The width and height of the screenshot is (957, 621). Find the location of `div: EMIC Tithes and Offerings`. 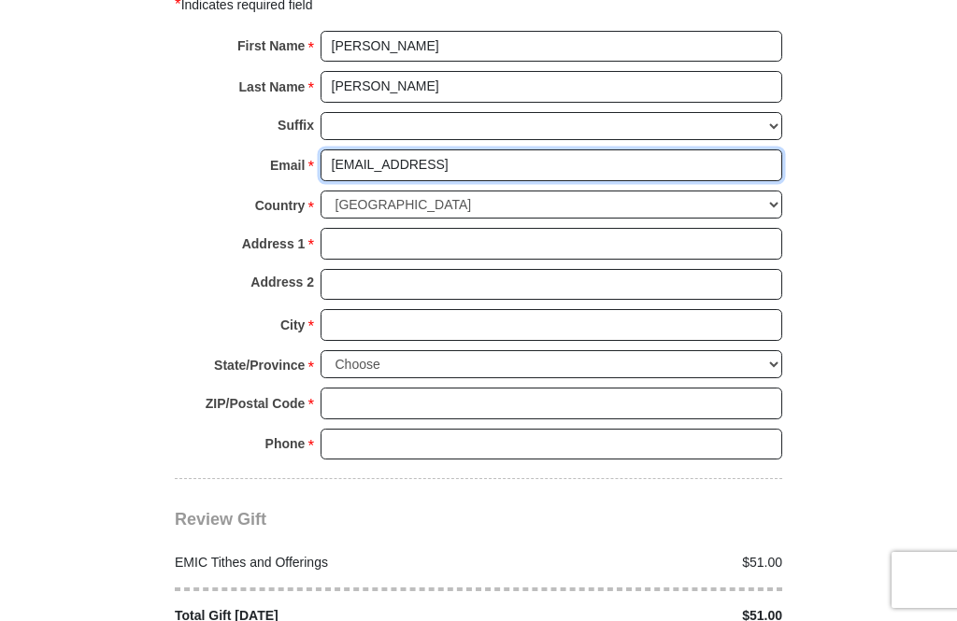

div: EMIC Tithes and Offerings is located at coordinates (322, 562).